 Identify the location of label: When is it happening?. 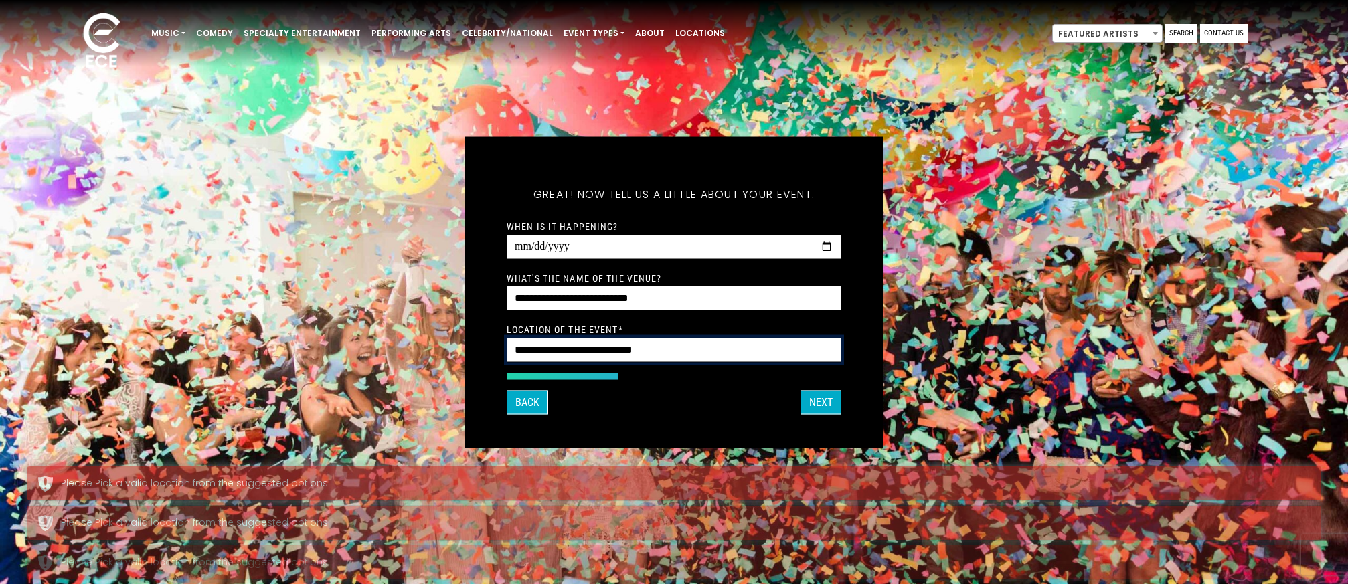
(562, 226).